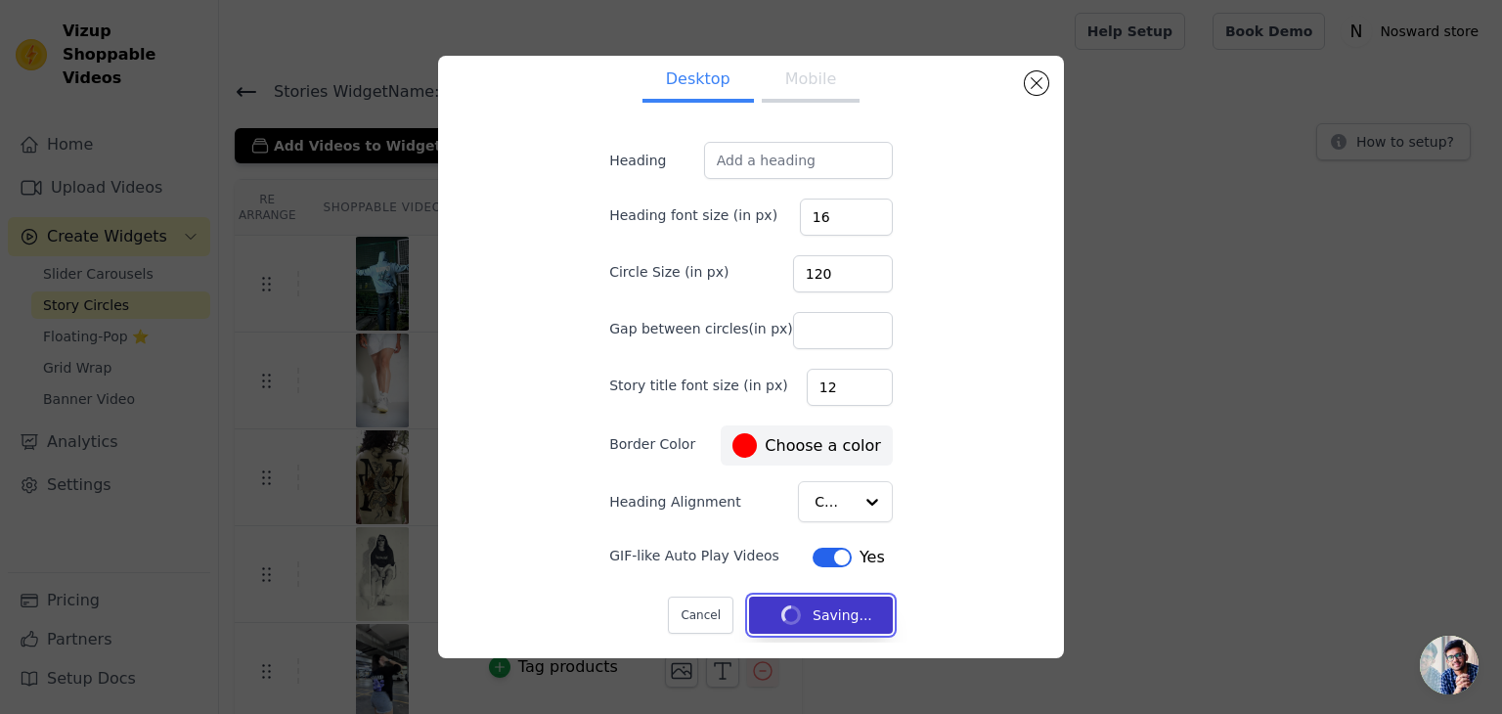  Describe the element at coordinates (694, 555) in the screenshot. I see `label: GIF-like Auto Play Videos` at that location.